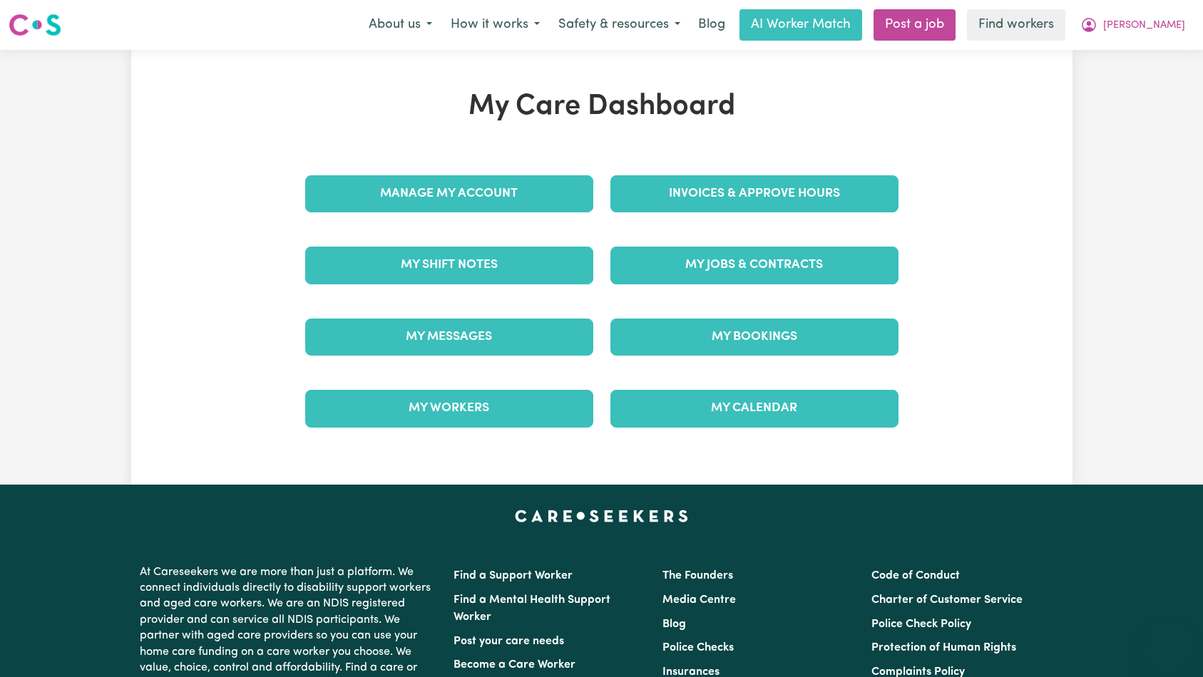 This screenshot has height=677, width=1203. What do you see at coordinates (1132, 25) in the screenshot?
I see `button: My Account` at bounding box center [1132, 25].